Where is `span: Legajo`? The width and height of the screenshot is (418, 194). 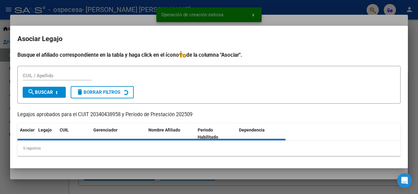
span: Legajo is located at coordinates (45, 130).